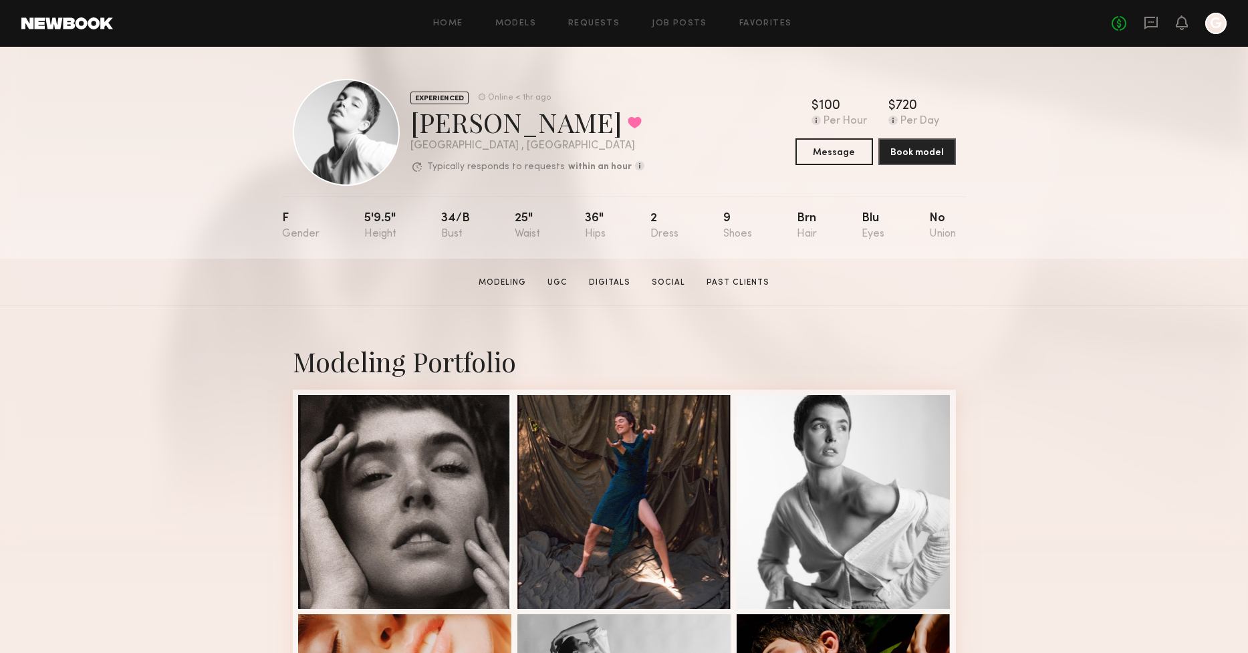 This screenshot has width=1248, height=653. I want to click on div: EXPERIENCED, so click(439, 98).